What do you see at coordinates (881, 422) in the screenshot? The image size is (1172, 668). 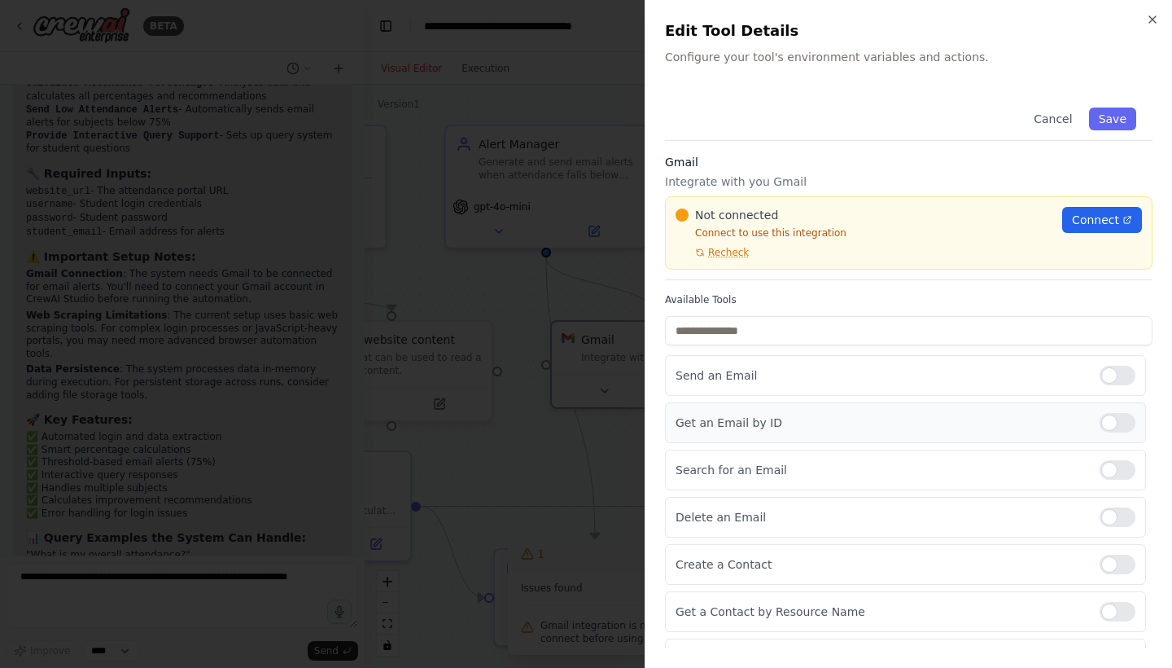 I see `p: Get an Email by ID` at bounding box center [881, 422].